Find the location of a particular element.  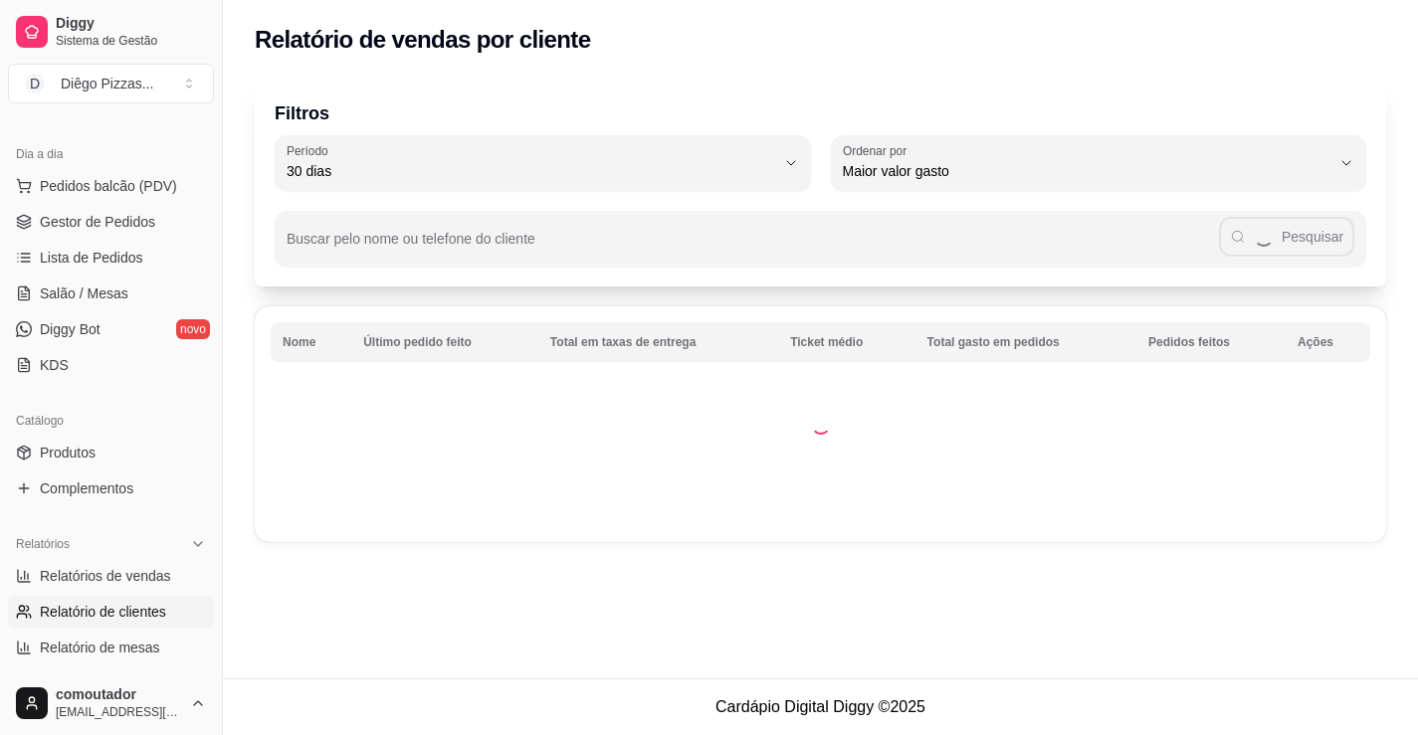

div: Dia a dia is located at coordinates (110, 154).